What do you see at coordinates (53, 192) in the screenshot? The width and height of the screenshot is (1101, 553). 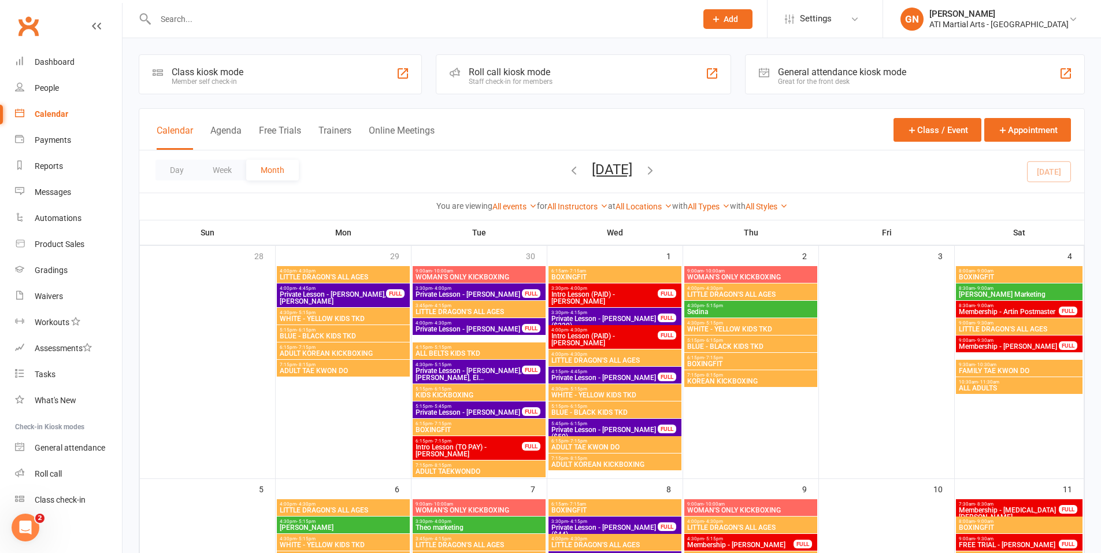 I see `div: Messages` at bounding box center [53, 192].